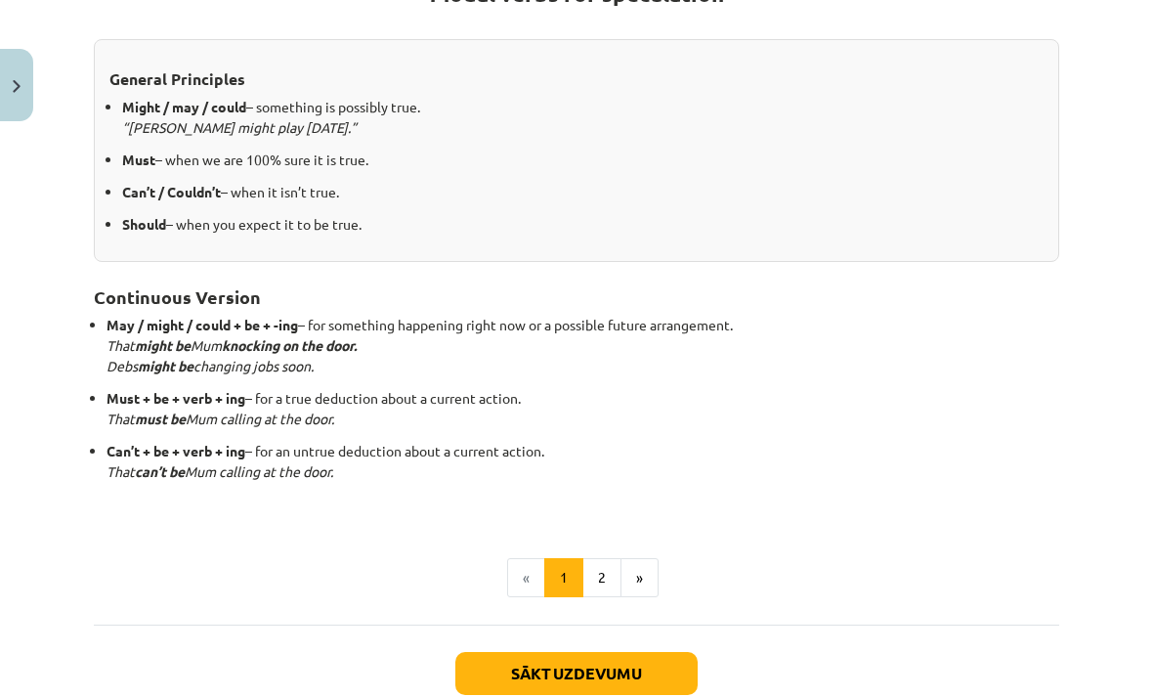 The width and height of the screenshot is (1153, 697). Describe the element at coordinates (177, 296) in the screenshot. I see `strong: Continuous Version` at that location.